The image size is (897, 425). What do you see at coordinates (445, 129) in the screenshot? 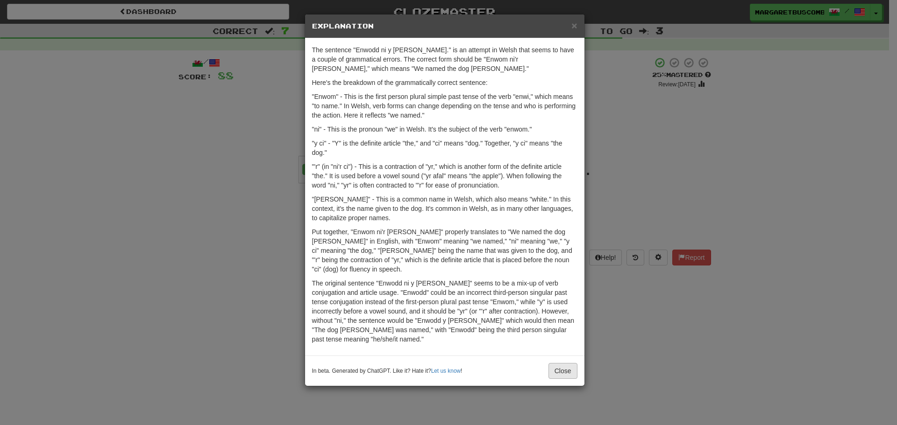
I see `p: "ni" - This is the pronoun "we" in Welsh. It's the subject of the verb "enwom."` at bounding box center [445, 129].